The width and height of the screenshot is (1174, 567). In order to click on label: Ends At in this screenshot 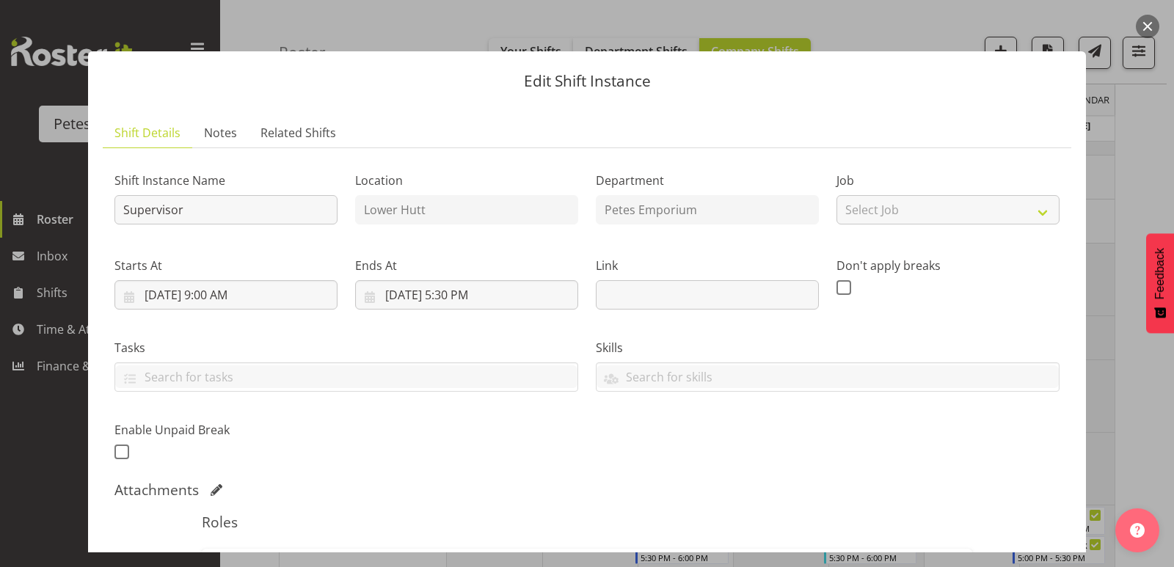, I will do `click(467, 266)`.